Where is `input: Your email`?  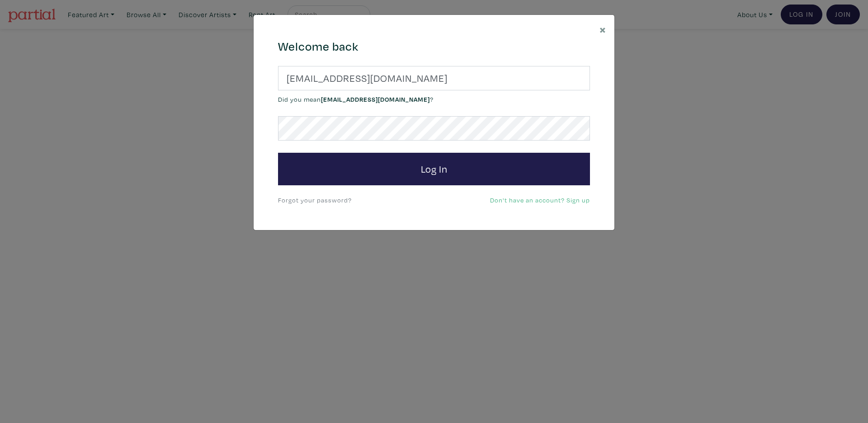
input: Your email is located at coordinates (434, 78).